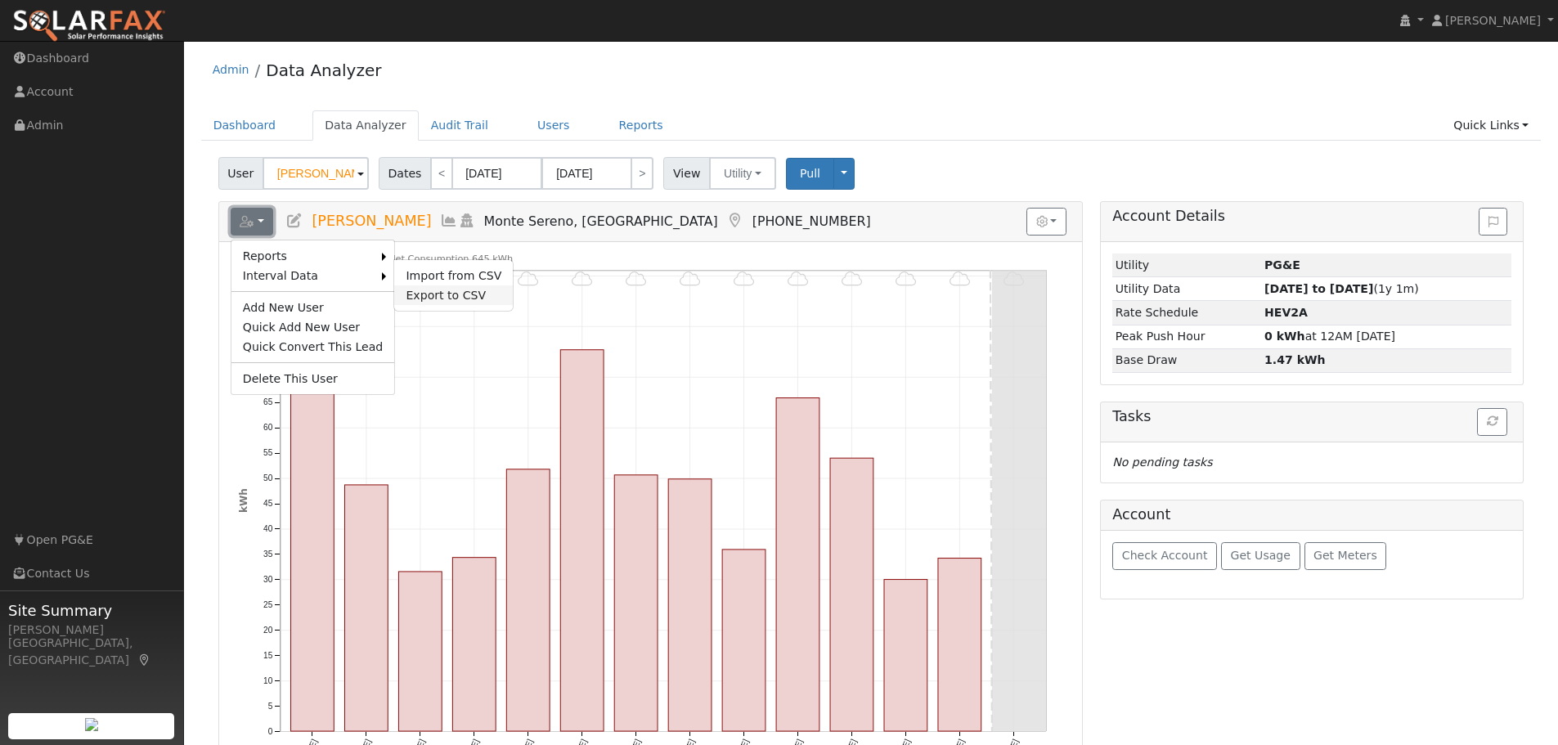 Image resolution: width=1558 pixels, height=745 pixels. What do you see at coordinates (906, 279) in the screenshot?
I see `i: 9/05 - MostlyCloudy` at bounding box center [906, 279].